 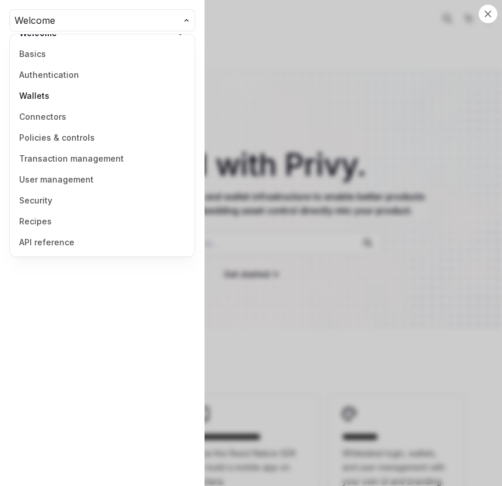 I want to click on span: Welcome, so click(x=35, y=20).